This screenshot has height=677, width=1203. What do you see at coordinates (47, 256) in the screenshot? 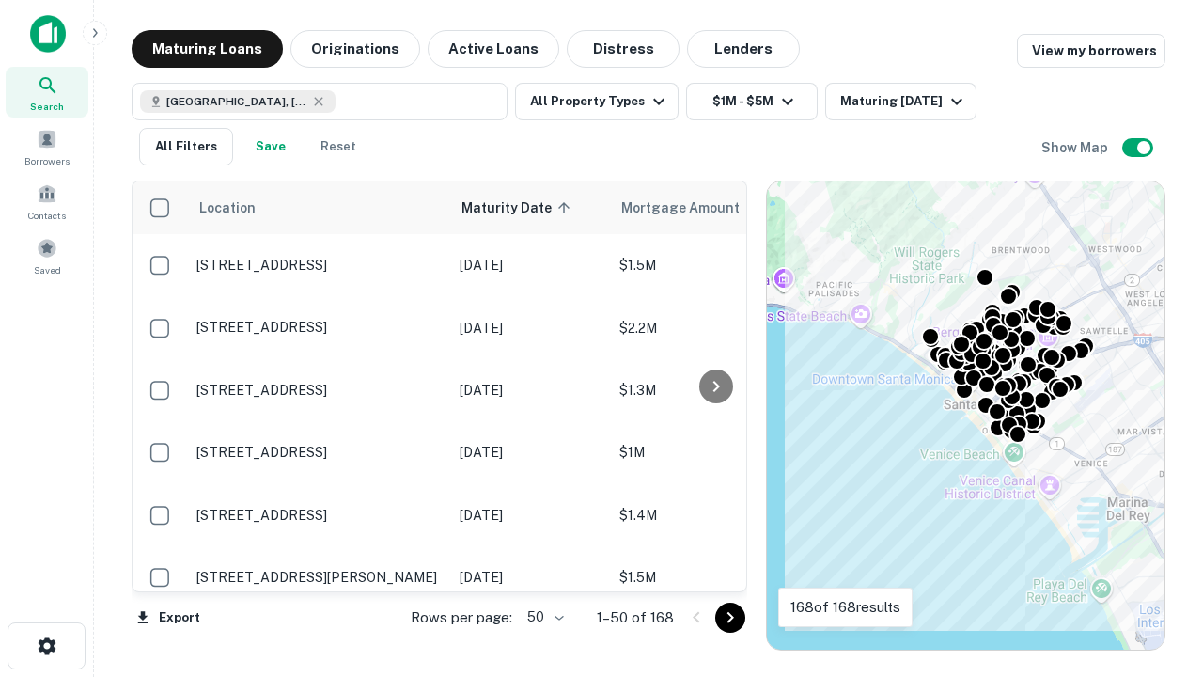
I see `a: Saved` at bounding box center [47, 256].